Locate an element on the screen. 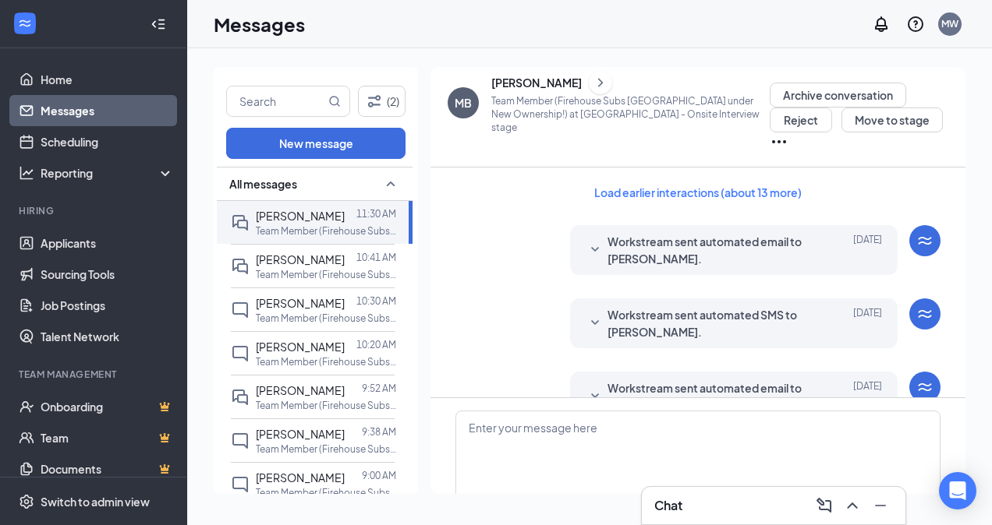  p: 9:00 AM is located at coordinates (379, 476).